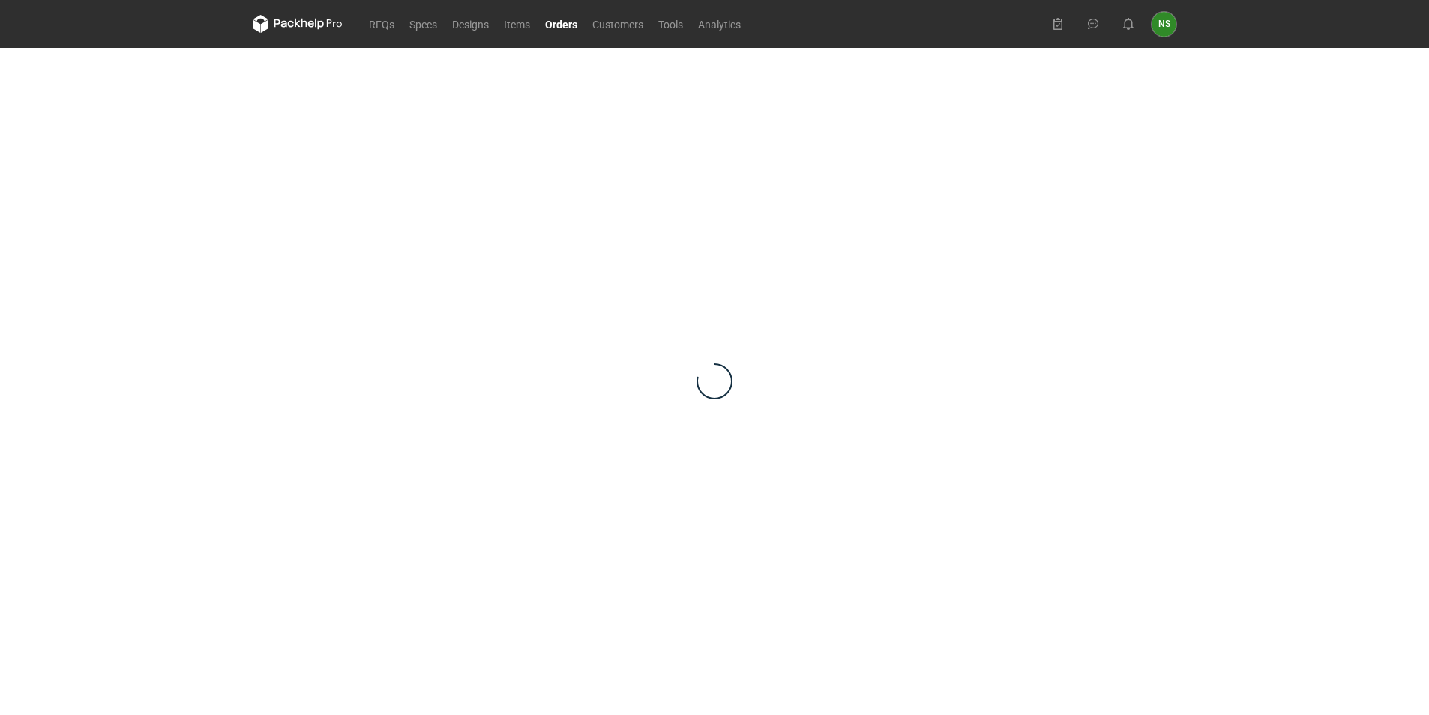 Image resolution: width=1429 pixels, height=715 pixels. What do you see at coordinates (670, 24) in the screenshot?
I see `a: Tools` at bounding box center [670, 24].